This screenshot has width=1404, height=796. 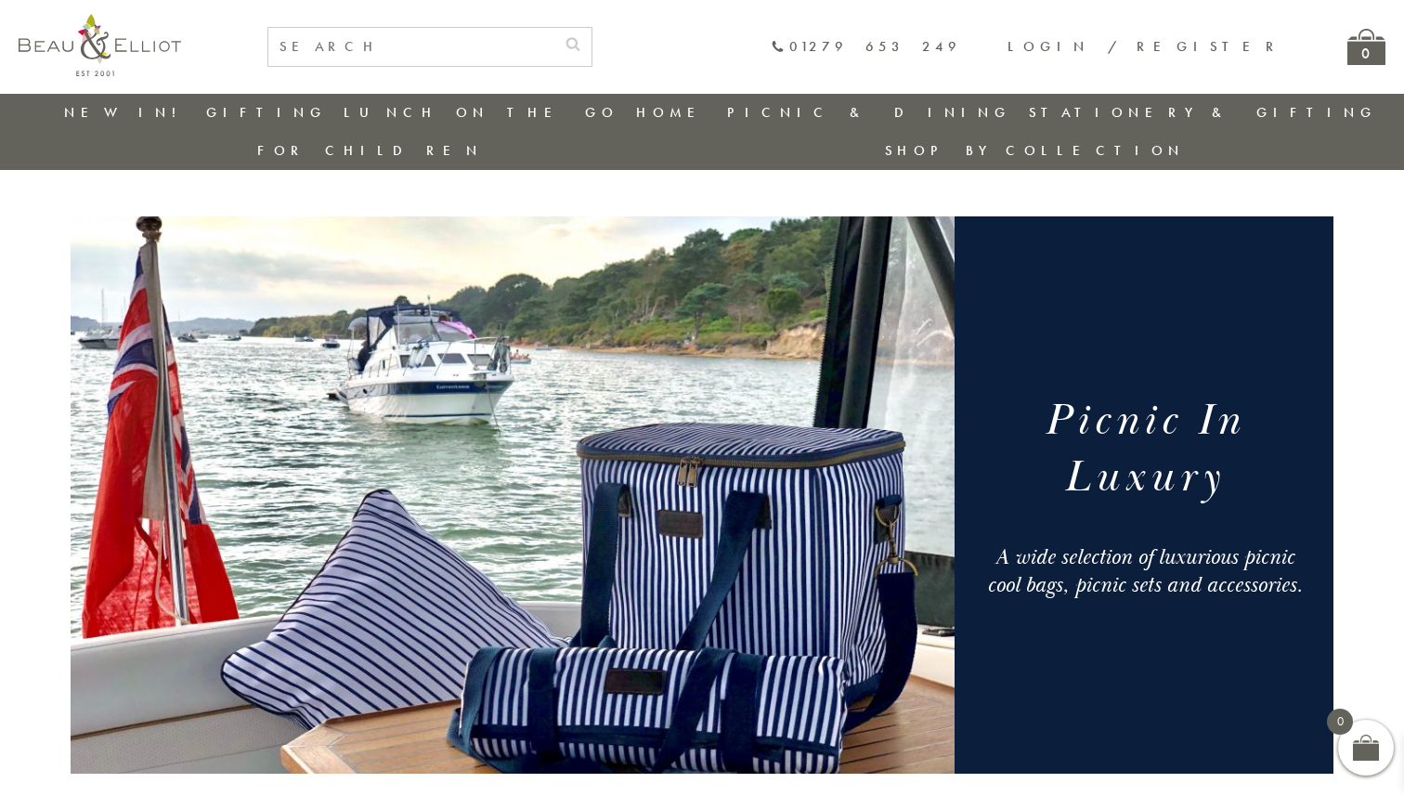 I want to click on div: A wide selection of luxurious picnic cool bags, picnic sets and accessories., so click(x=1143, y=571).